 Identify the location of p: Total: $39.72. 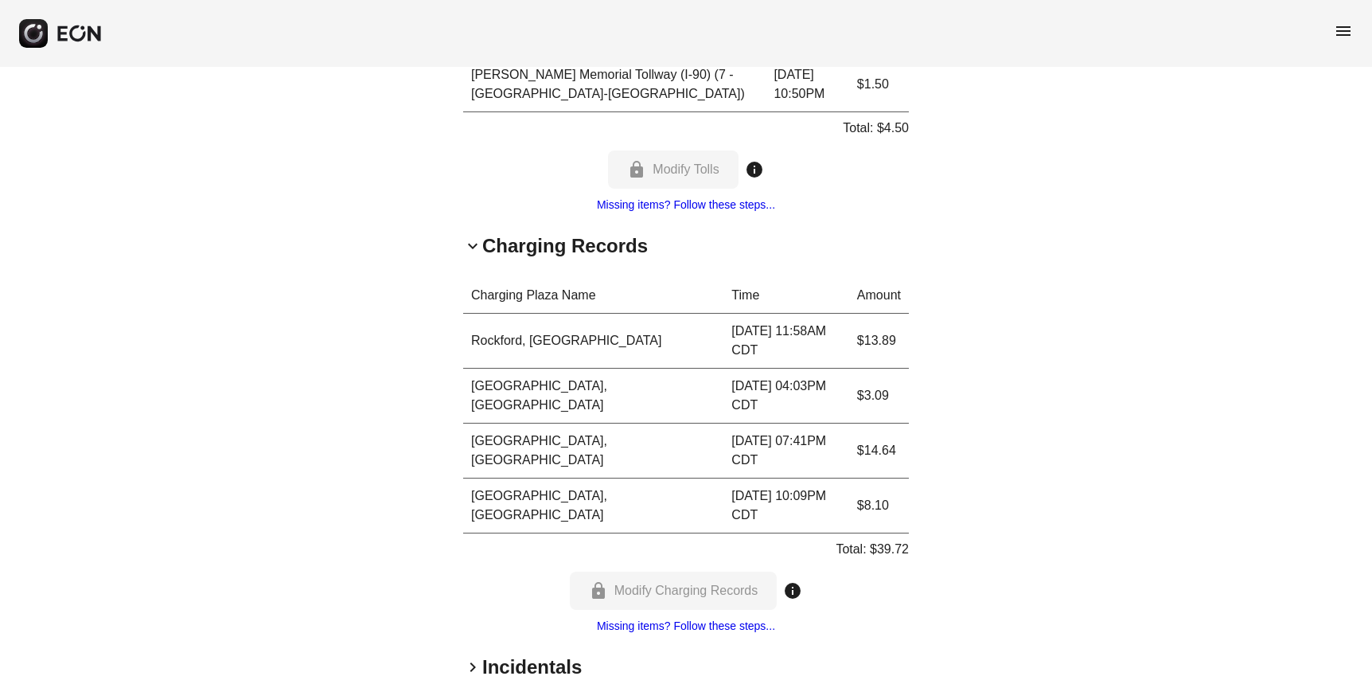
(872, 549).